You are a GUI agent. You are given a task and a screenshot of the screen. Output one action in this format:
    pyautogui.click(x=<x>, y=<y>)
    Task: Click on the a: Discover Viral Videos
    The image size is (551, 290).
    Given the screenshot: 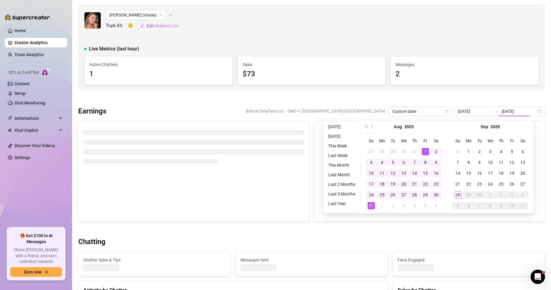 What is the action you would take?
    pyautogui.click(x=35, y=146)
    